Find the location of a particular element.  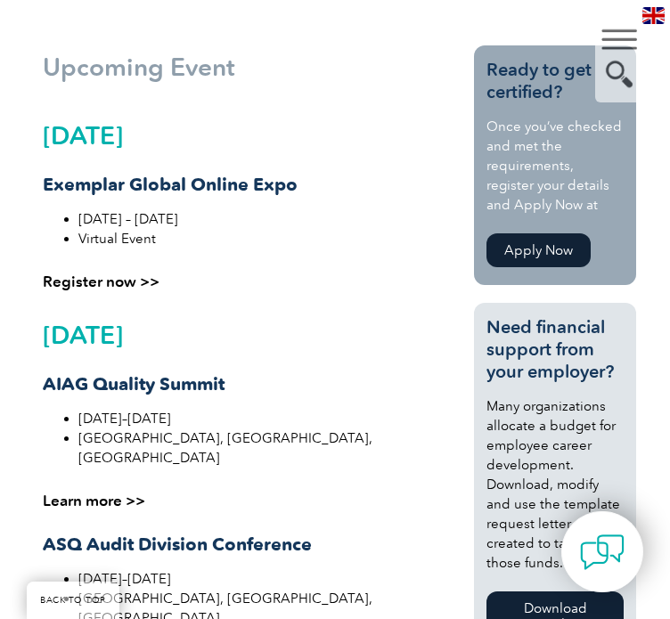

h1: Upcoming Event is located at coordinates (245, 67).